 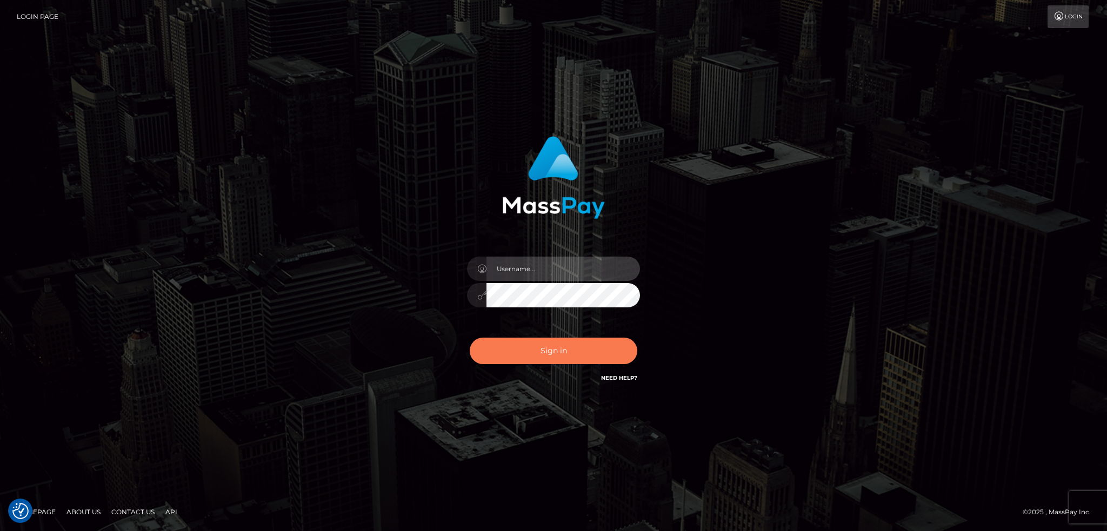 What do you see at coordinates (36, 512) in the screenshot?
I see `a: Homepage` at bounding box center [36, 512].